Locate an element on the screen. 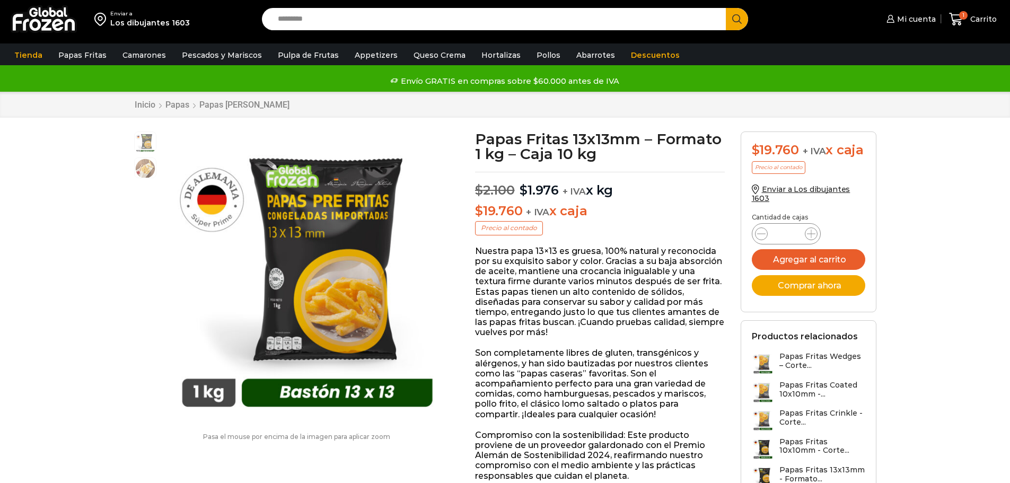  a: Papas Fritas is located at coordinates (82, 55).